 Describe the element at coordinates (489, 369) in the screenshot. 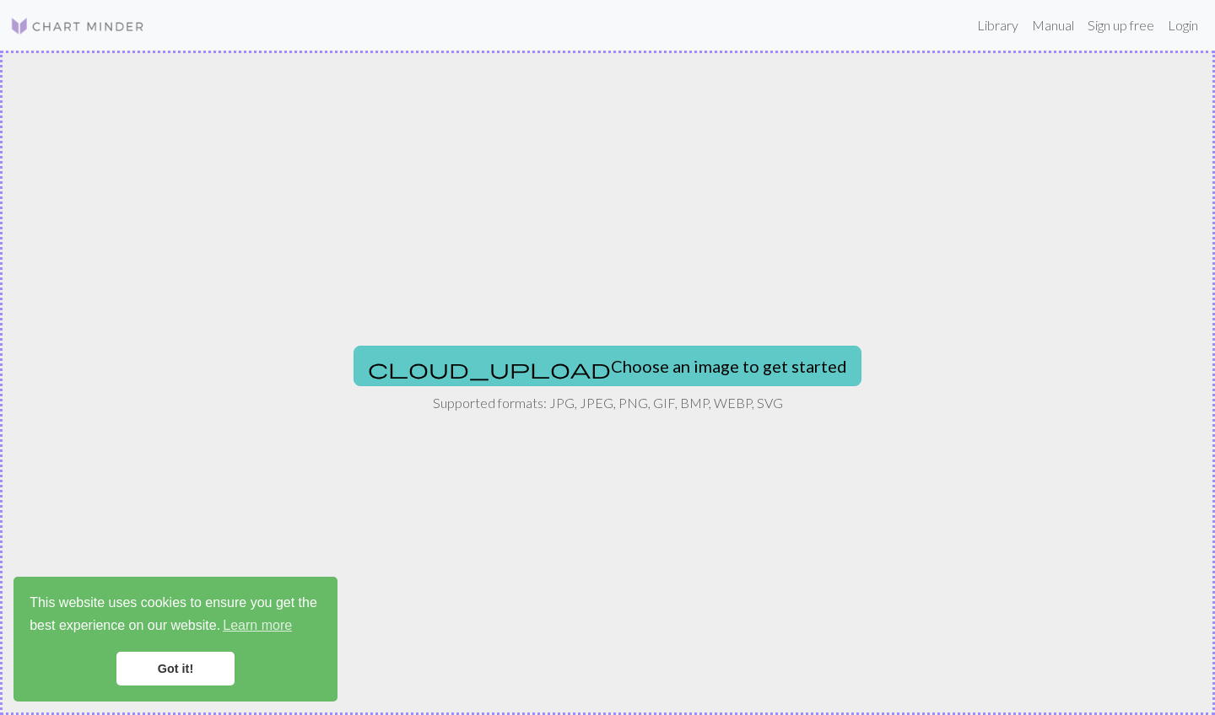

I see `span: cloud_upload` at that location.